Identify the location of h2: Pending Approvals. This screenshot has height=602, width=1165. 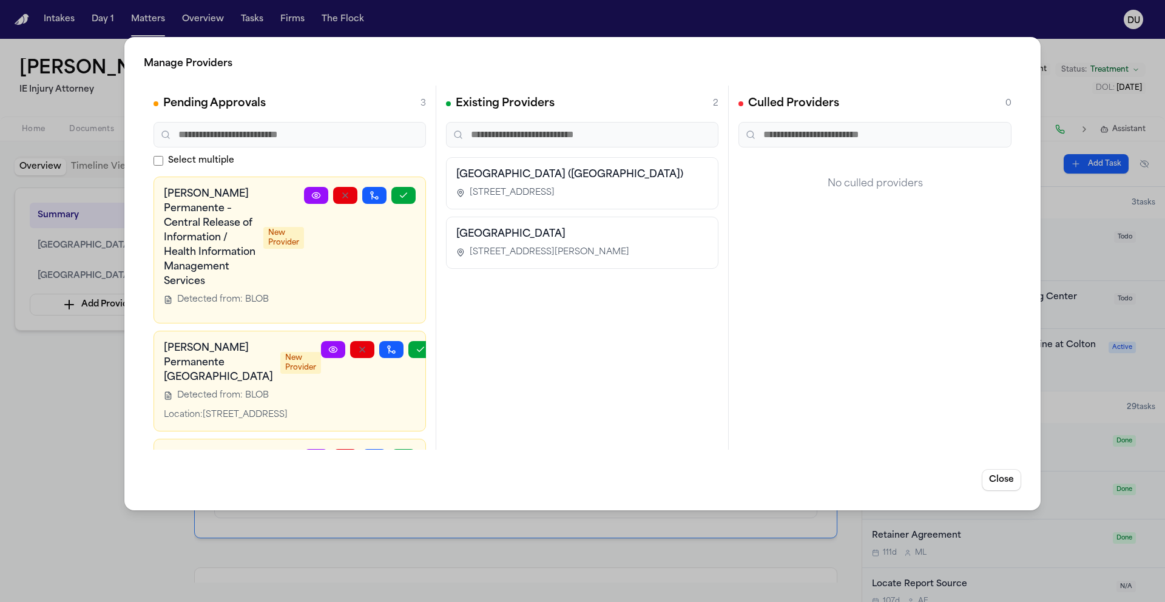
(214, 104).